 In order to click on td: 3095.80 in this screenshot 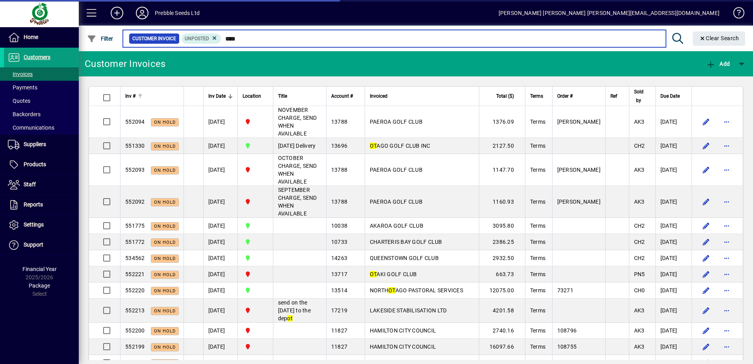, I will do `click(502, 226)`.